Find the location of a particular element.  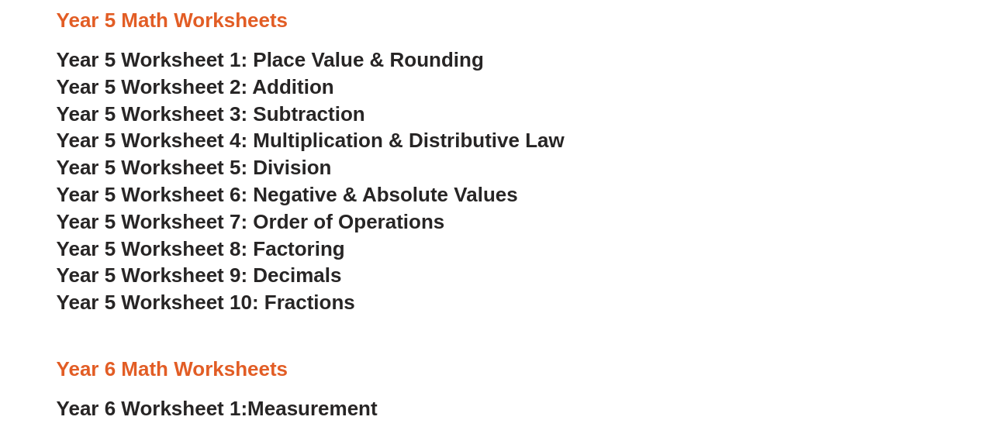

a: Year 5 Worksheet 5: Division is located at coordinates (194, 167).